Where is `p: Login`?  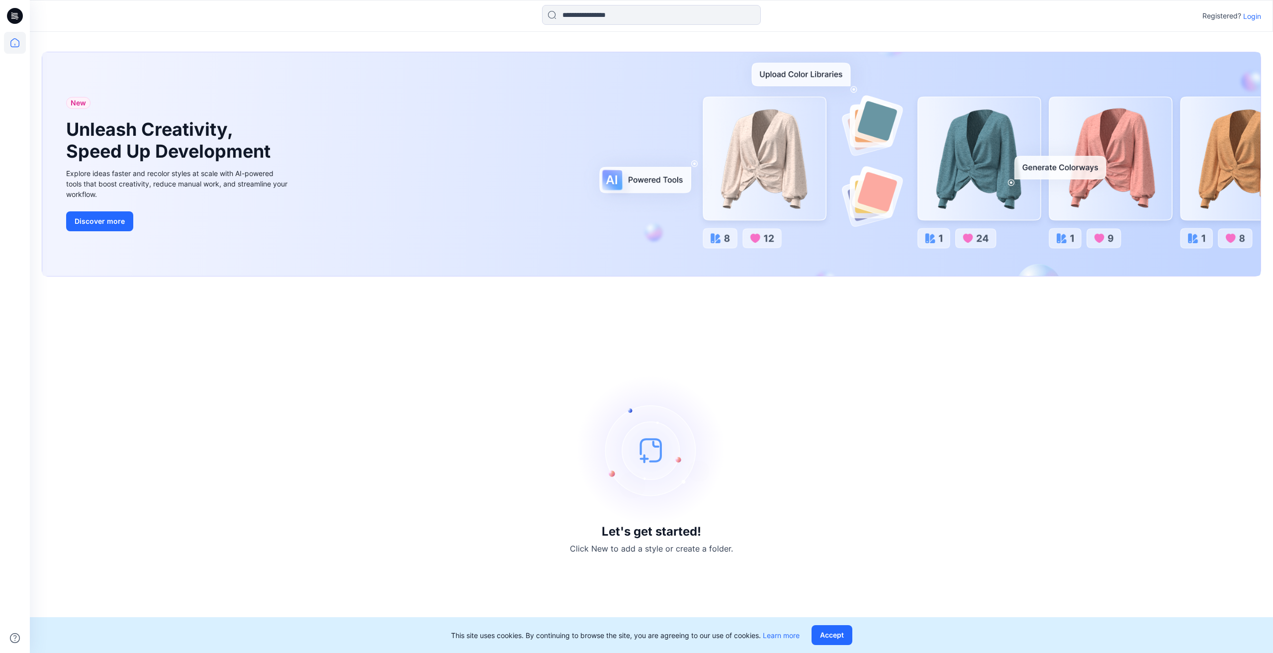 p: Login is located at coordinates (1252, 16).